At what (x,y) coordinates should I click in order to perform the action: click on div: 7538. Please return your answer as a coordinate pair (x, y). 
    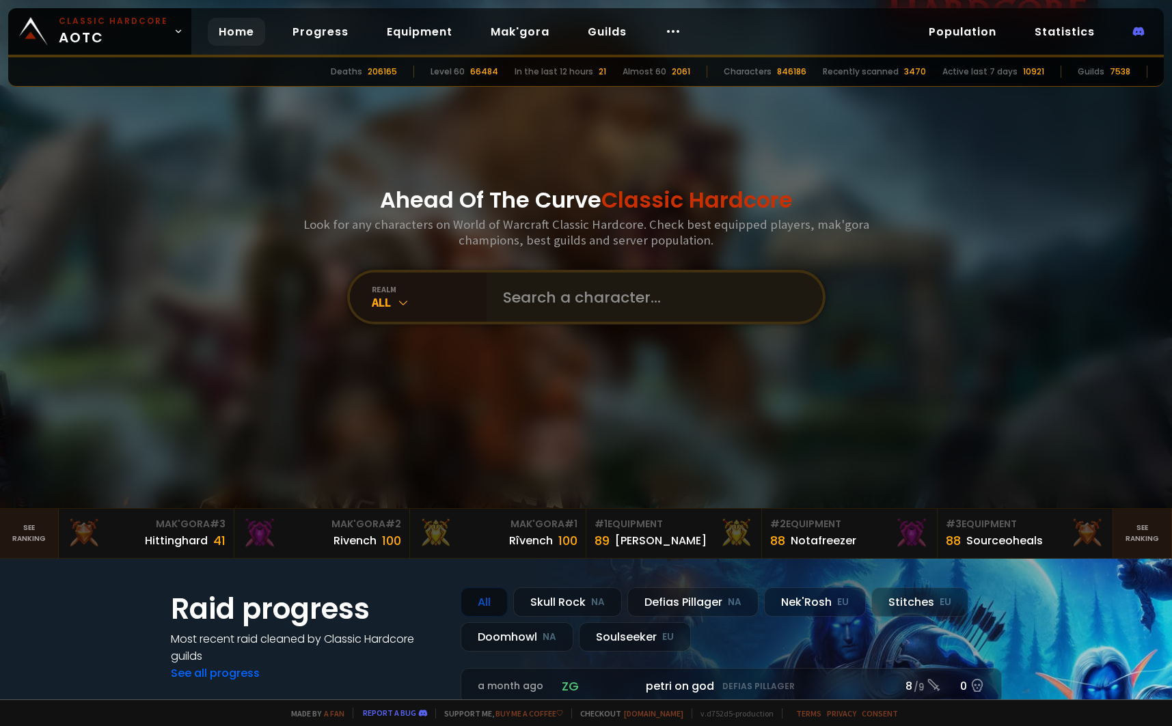
    Looking at the image, I should click on (1120, 72).